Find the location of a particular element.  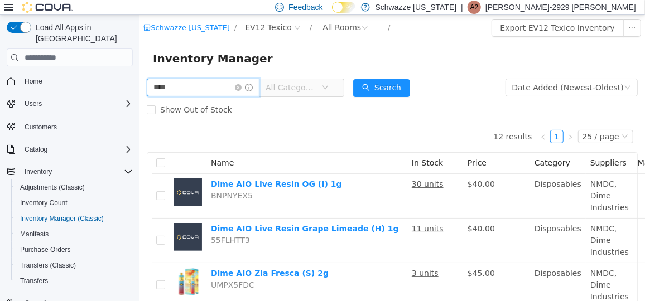

button: Manifests is located at coordinates (74, 234).